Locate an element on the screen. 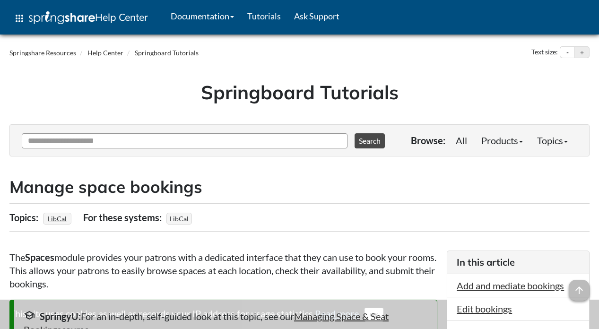 Image resolution: width=599 pixels, height=329 pixels. button: Decrease text size is located at coordinates (568, 53).